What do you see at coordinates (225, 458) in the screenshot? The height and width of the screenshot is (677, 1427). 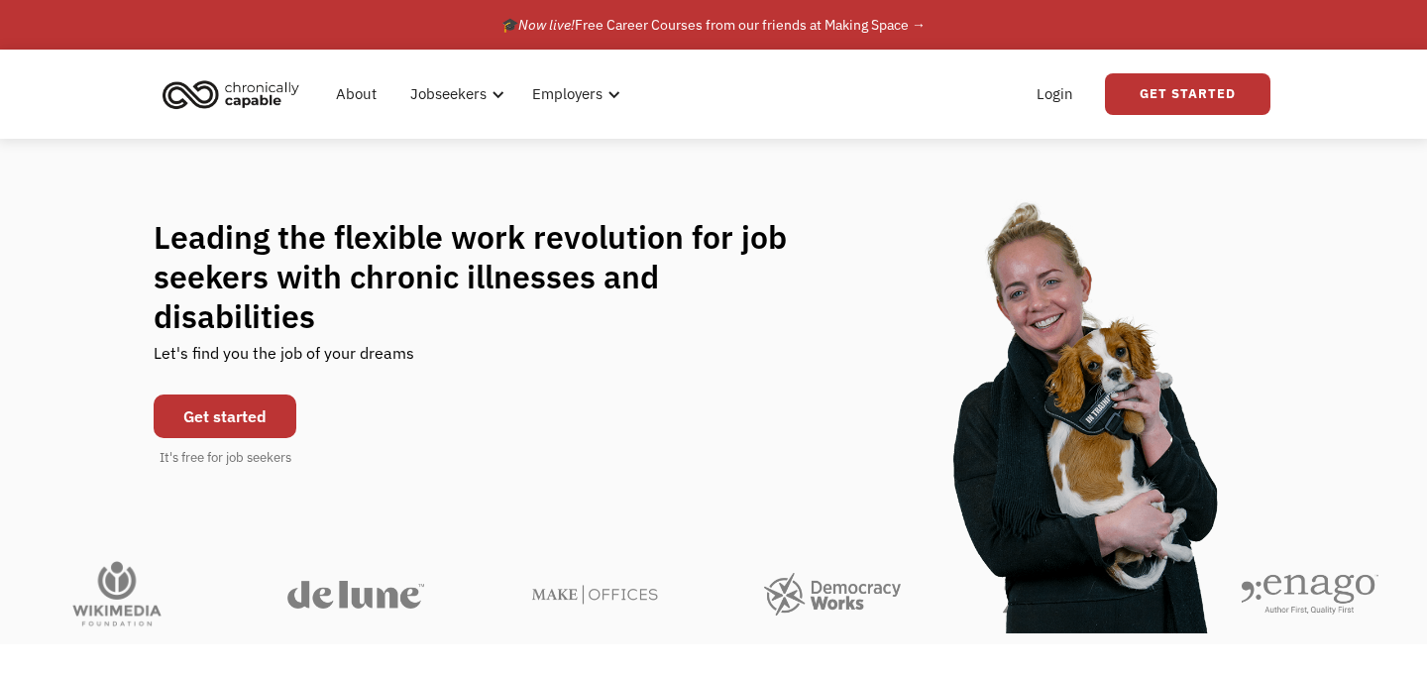 I see `div: It's free for job seekers` at bounding box center [225, 458].